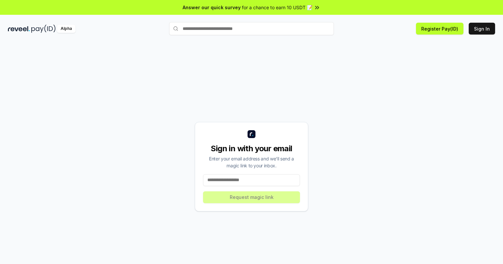  What do you see at coordinates (251, 162) in the screenshot?
I see `div: Enter your email address and we’ll send a magic link to your inbox.` at bounding box center [251, 162].